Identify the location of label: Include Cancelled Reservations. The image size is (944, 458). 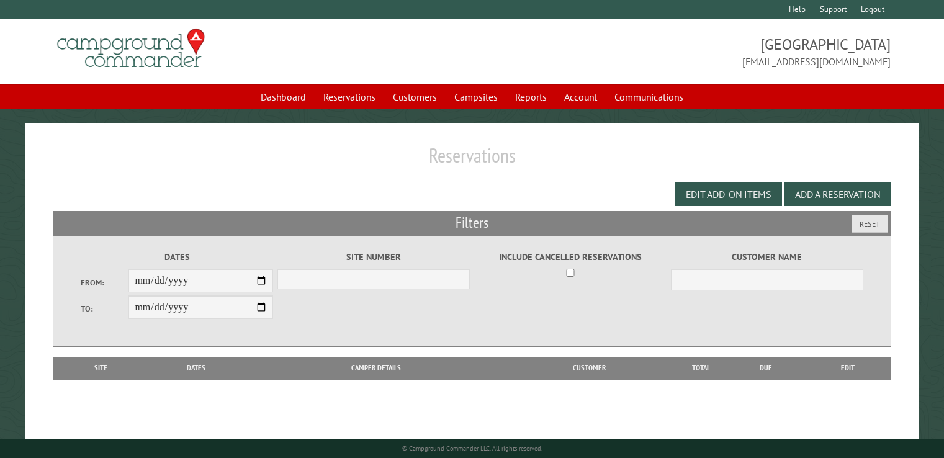
(570, 257).